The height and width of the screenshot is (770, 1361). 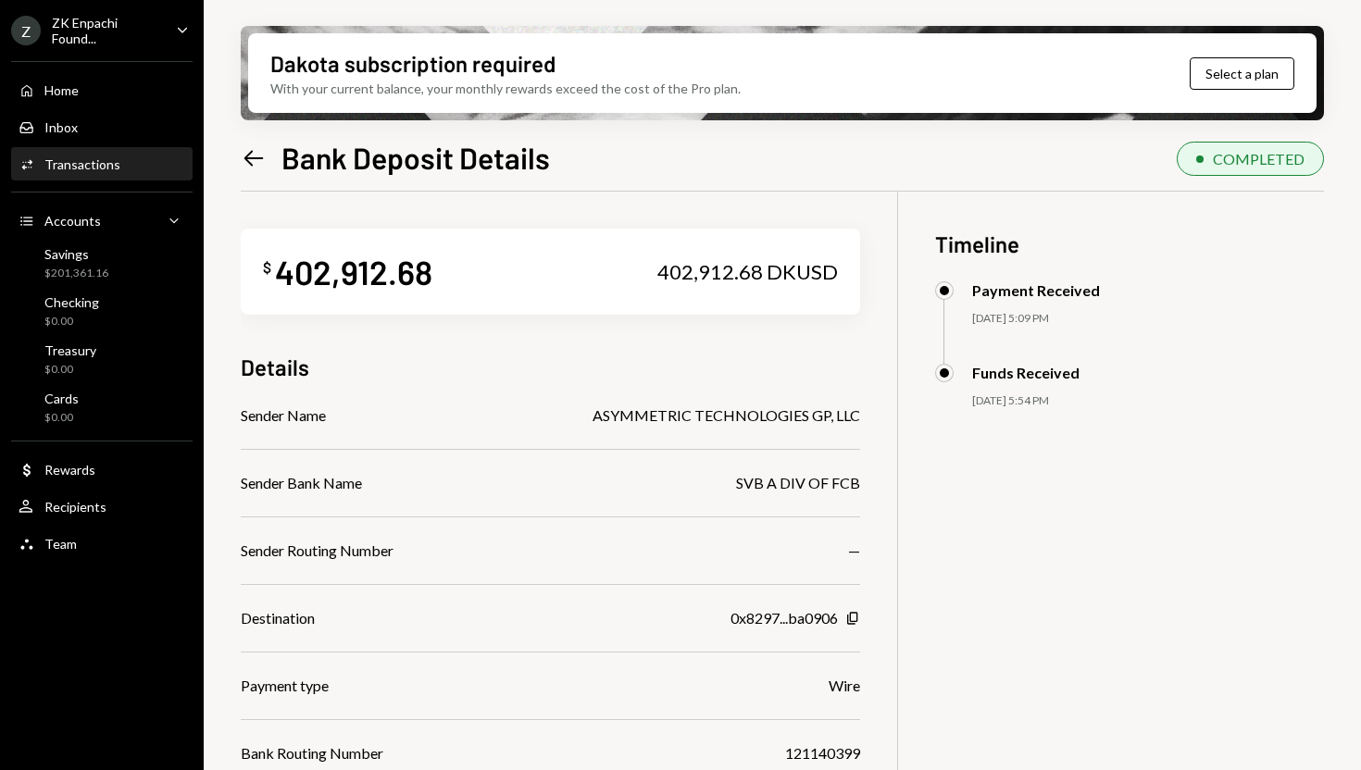 I want to click on div: Home, so click(x=61, y=90).